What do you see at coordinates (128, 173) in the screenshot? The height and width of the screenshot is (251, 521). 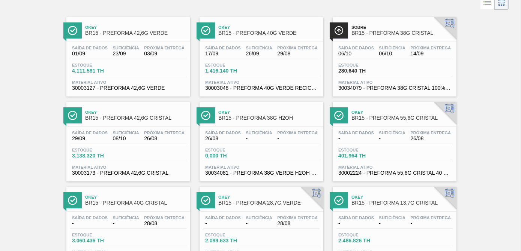 I see `span: 30003173 - PREFORMA 42,6G CRISTAL` at bounding box center [128, 173].